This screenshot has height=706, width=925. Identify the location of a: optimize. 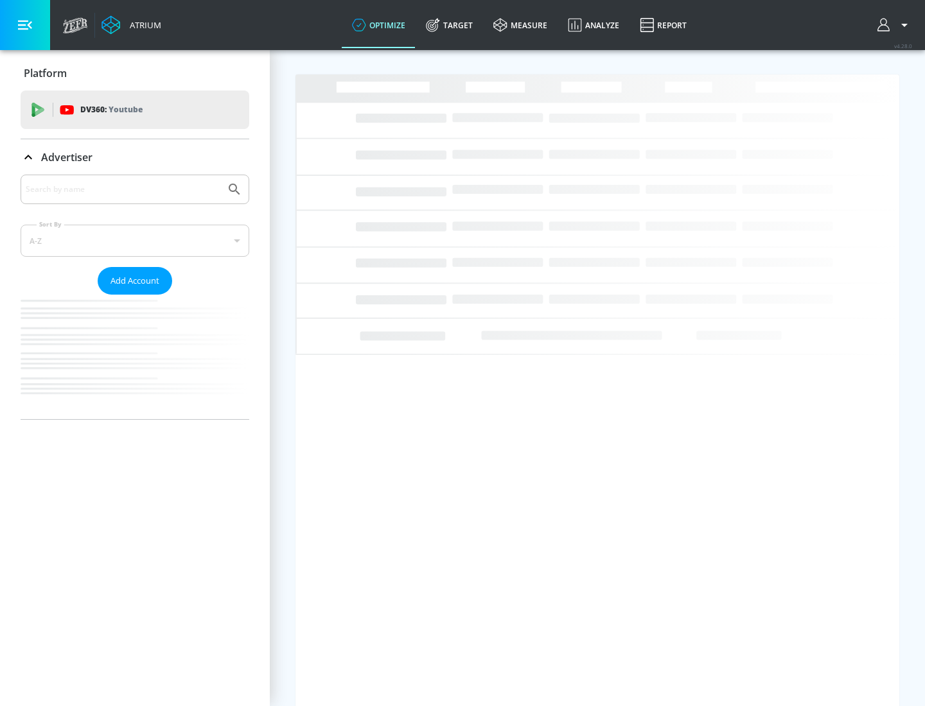
(378, 25).